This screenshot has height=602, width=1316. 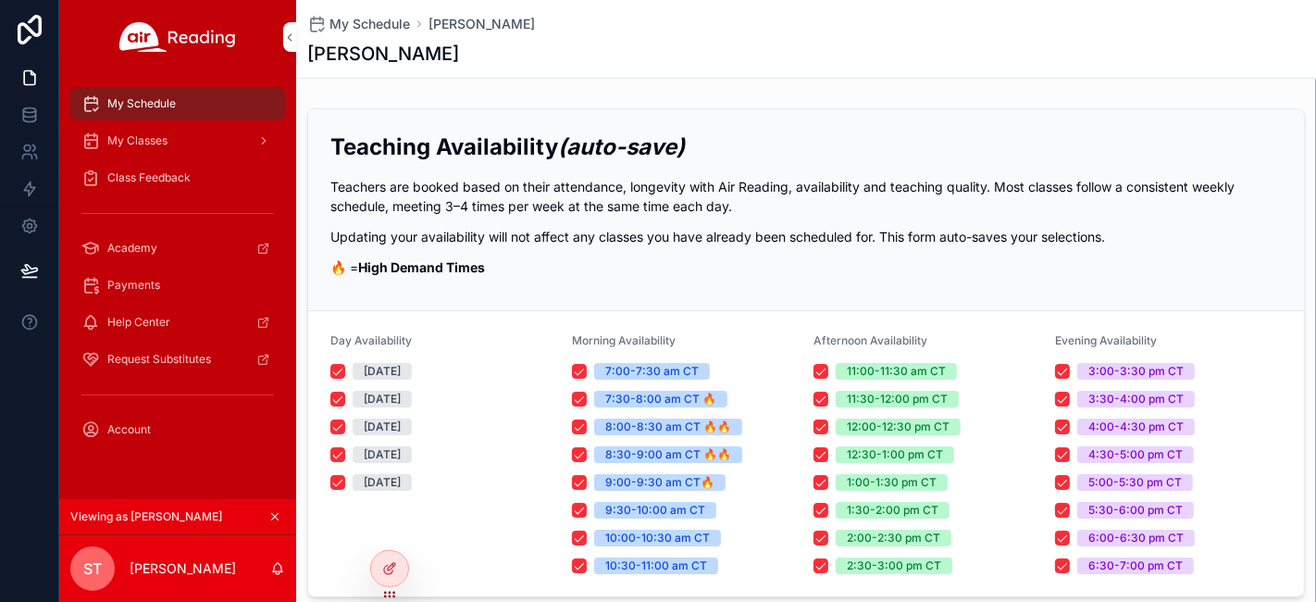 What do you see at coordinates (178, 272) in the screenshot?
I see `div: scrollable content` at bounding box center [178, 272].